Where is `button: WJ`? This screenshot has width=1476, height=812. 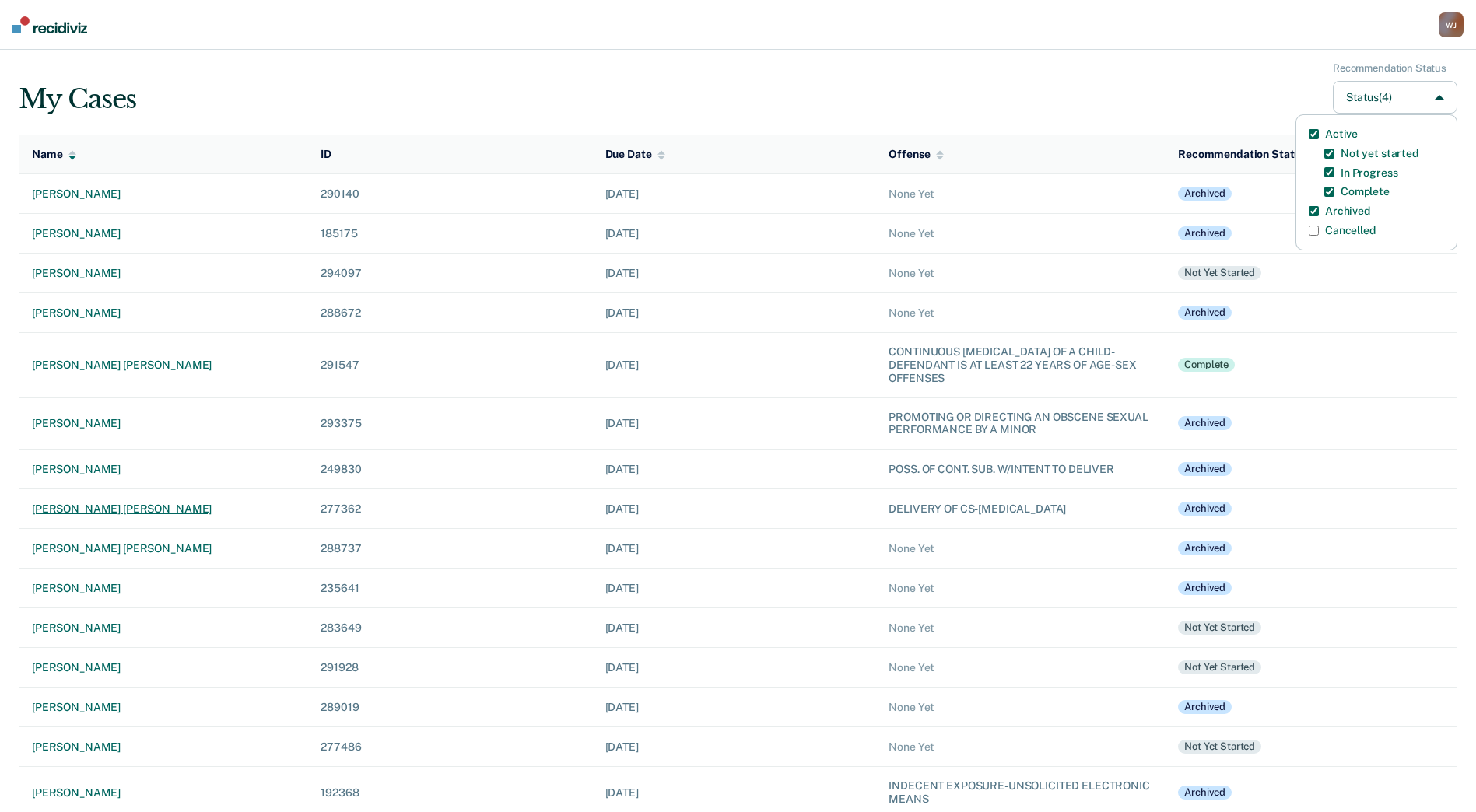
button: WJ is located at coordinates (1450, 25).